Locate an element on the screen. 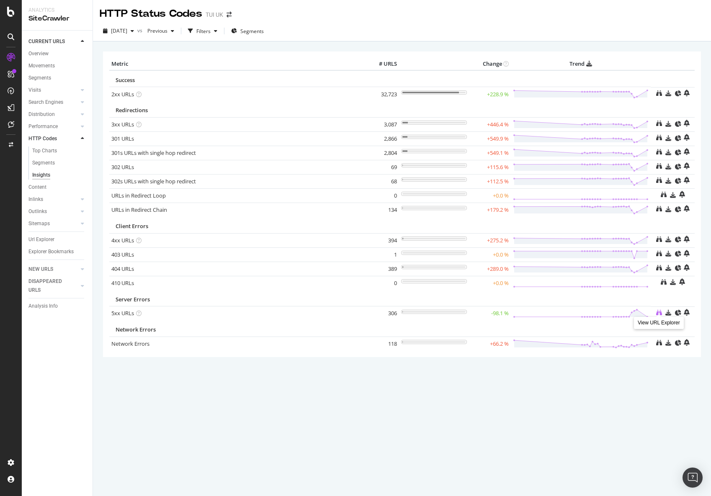 The width and height of the screenshot is (711, 496). span: vs is located at coordinates (141, 30).